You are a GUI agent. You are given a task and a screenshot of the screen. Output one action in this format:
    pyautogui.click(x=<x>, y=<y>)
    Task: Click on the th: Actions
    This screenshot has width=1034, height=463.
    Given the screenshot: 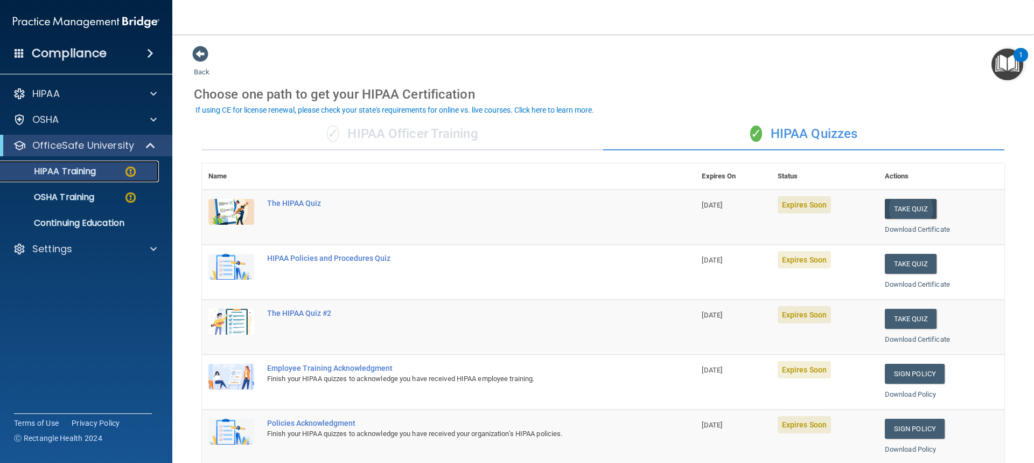 What is the action you would take?
    pyautogui.click(x=942, y=176)
    